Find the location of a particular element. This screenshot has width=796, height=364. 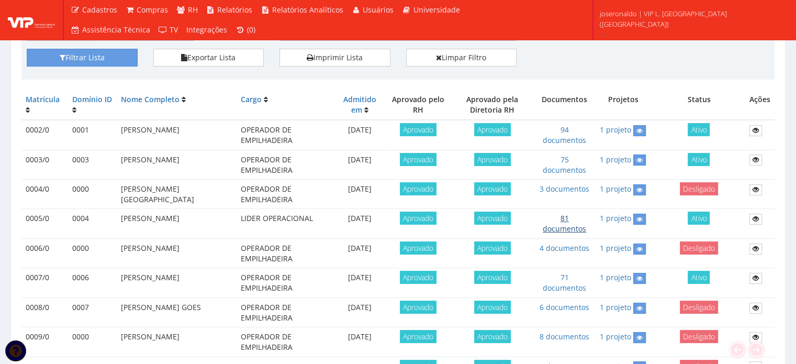

button: Exportar Lista is located at coordinates (209, 58).